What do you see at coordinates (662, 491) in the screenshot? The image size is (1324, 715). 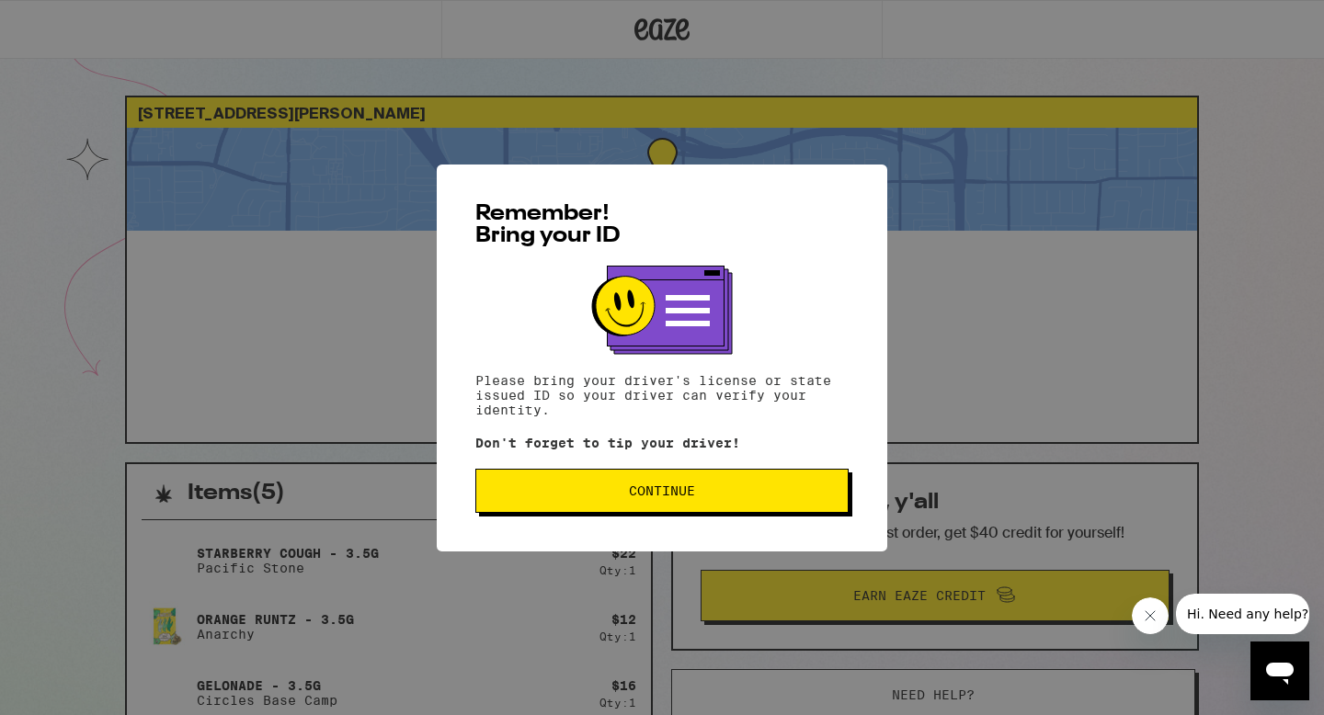 I see `button: Continue` at bounding box center [662, 491].